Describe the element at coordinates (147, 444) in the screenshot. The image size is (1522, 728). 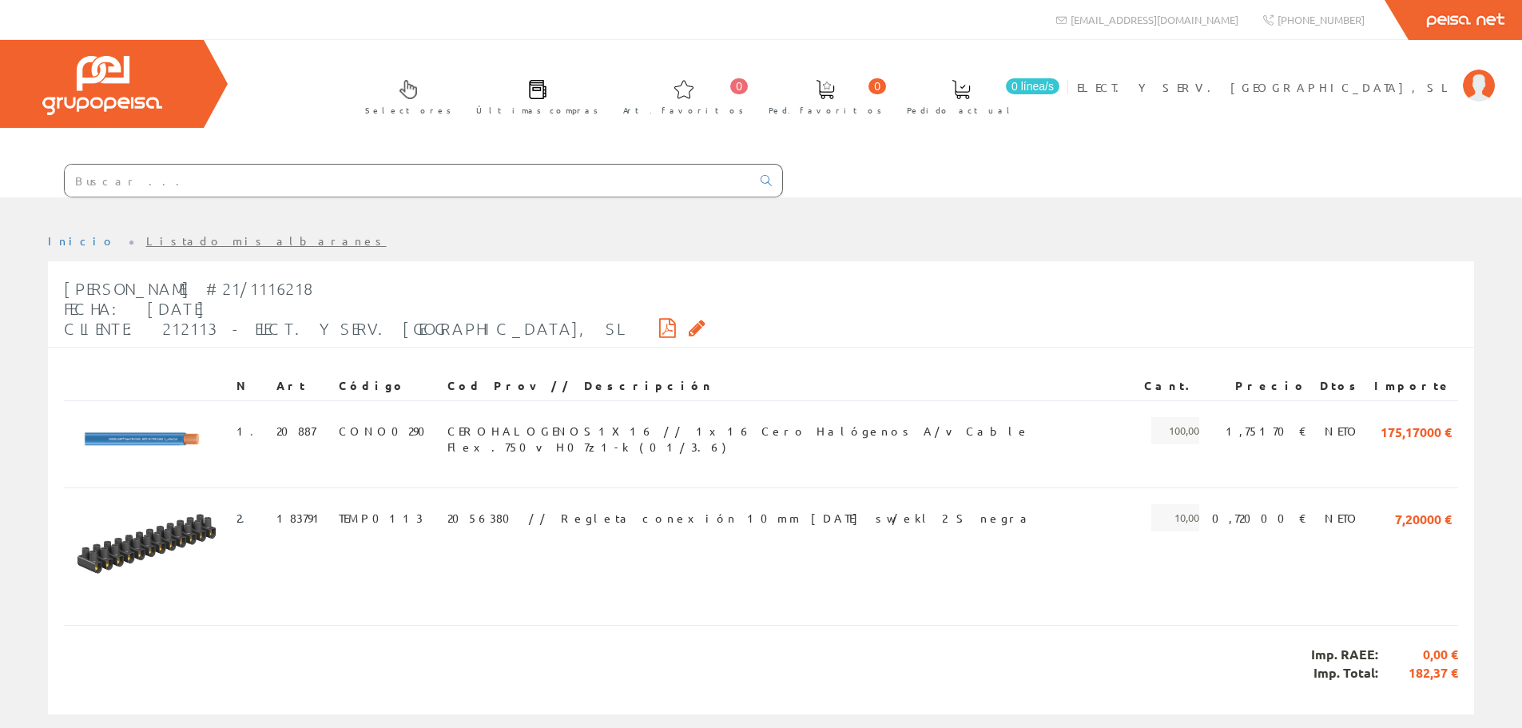
I see `img: Foto artículo (192x67.584)` at that location.